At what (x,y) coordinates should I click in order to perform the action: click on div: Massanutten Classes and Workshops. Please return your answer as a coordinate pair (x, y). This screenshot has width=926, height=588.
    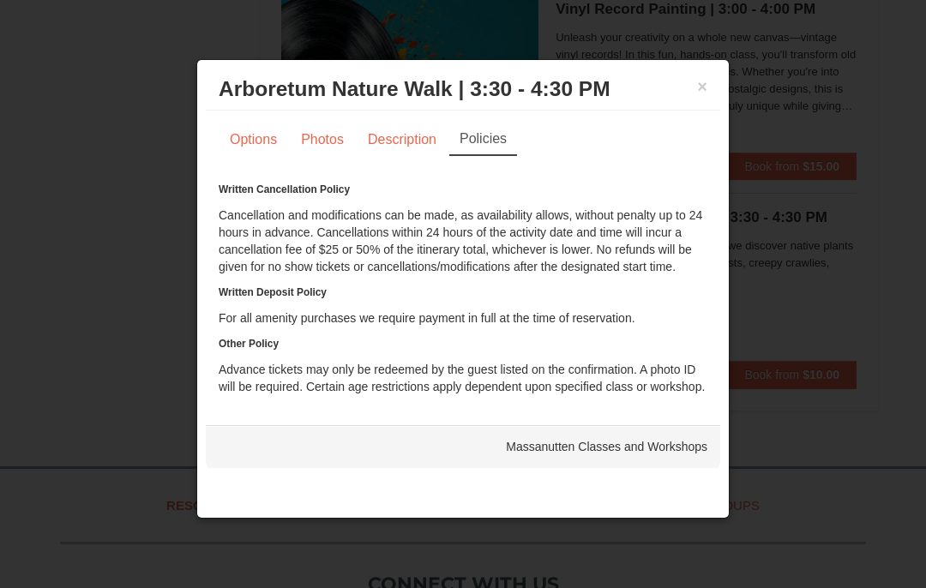
    Looking at the image, I should click on (463, 447).